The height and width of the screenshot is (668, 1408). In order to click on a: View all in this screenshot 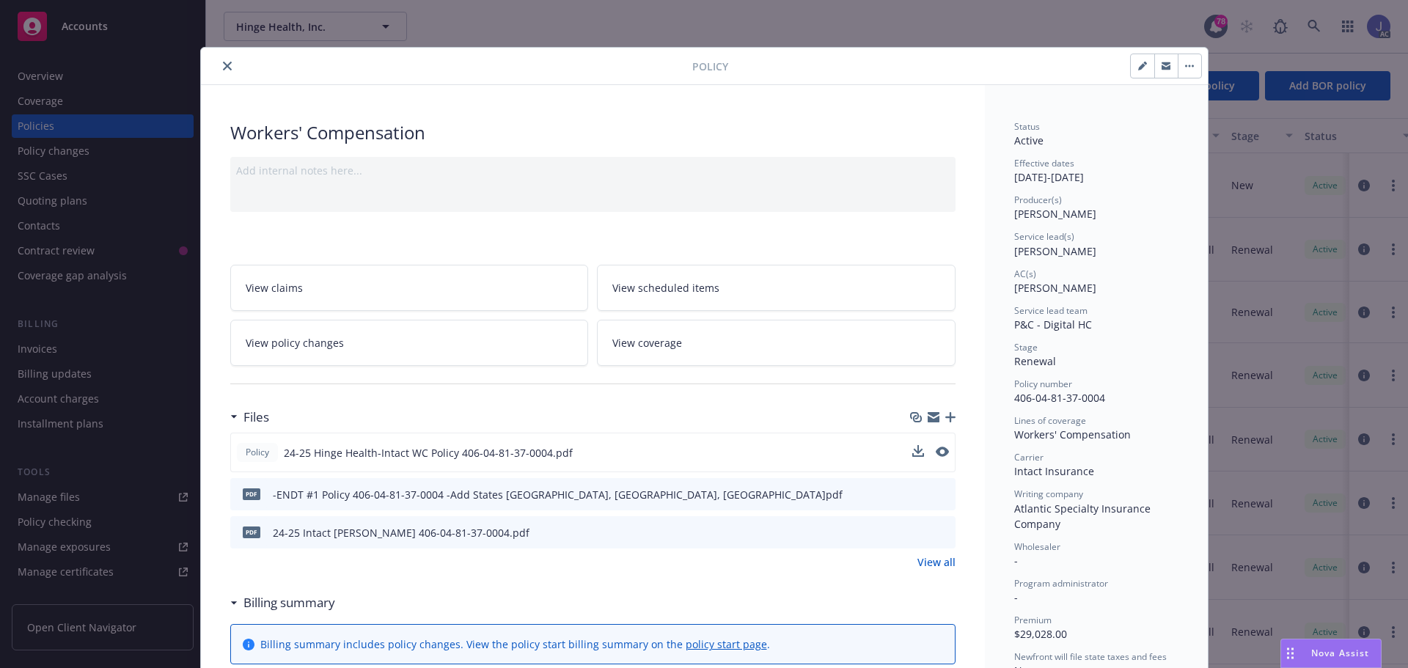, I will do `click(936, 562)`.